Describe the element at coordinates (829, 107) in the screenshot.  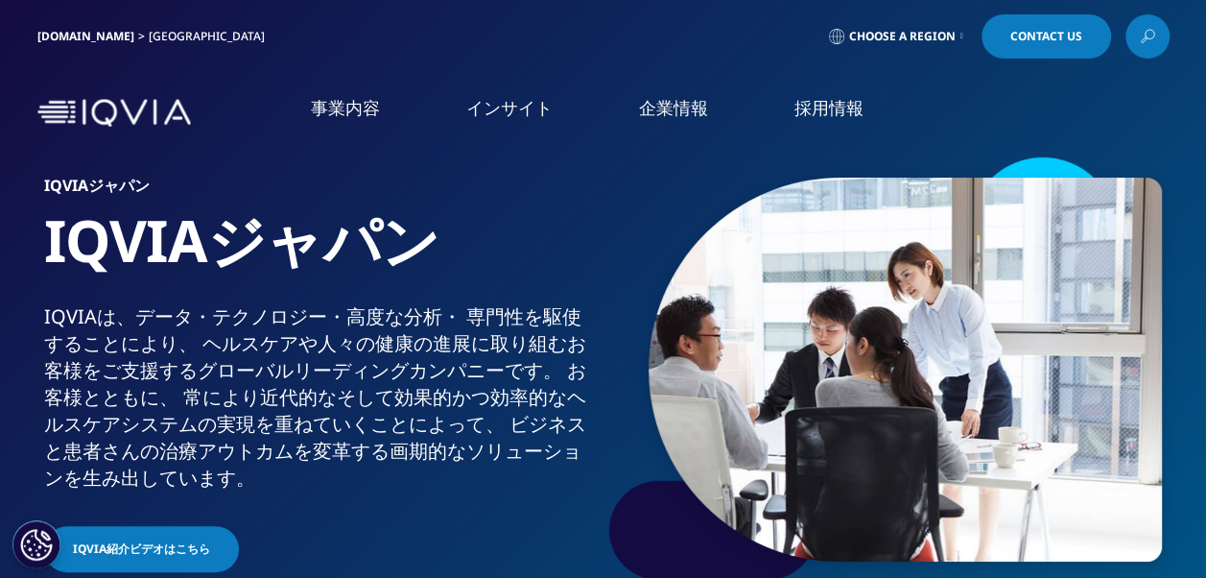
I see `a: 採用情報` at that location.